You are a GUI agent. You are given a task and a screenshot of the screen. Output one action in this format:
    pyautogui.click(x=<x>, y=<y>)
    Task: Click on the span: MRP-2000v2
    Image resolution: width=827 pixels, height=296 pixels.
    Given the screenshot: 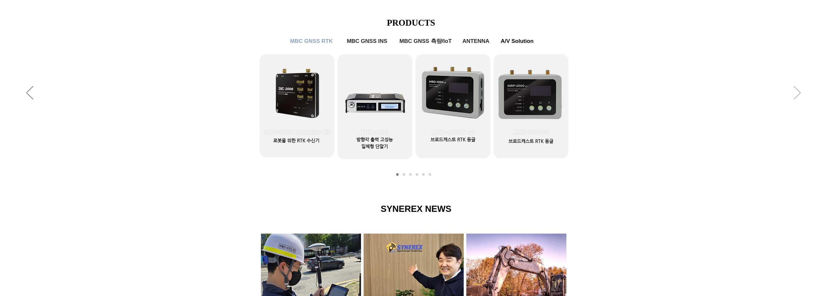 What is the action you would take?
    pyautogui.click(x=531, y=132)
    